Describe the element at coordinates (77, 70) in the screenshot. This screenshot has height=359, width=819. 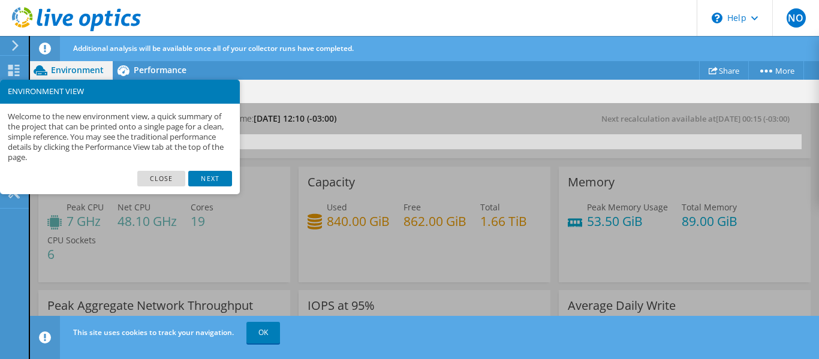
I see `span: Environment` at that location.